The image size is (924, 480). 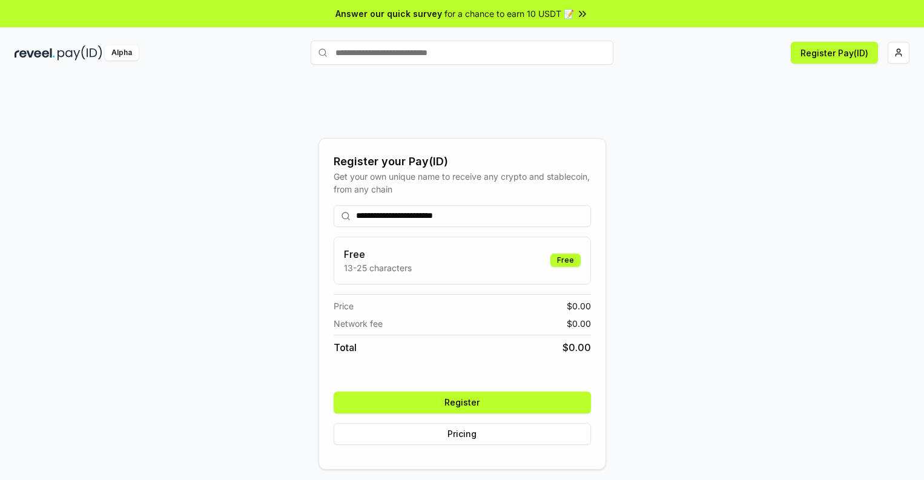 I want to click on span: for a chance to earn 10 USDT 📝, so click(x=509, y=13).